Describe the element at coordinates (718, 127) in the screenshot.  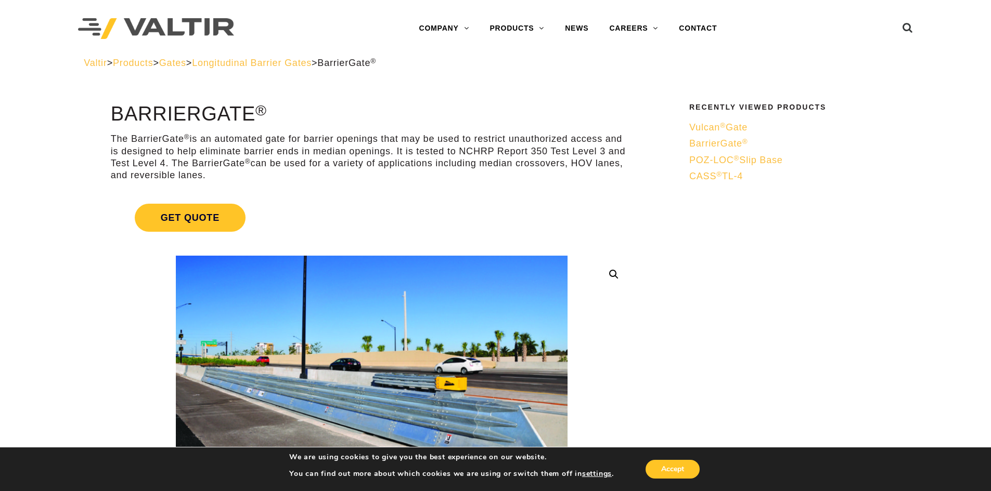
I see `span: Vulcan Gate` at that location.